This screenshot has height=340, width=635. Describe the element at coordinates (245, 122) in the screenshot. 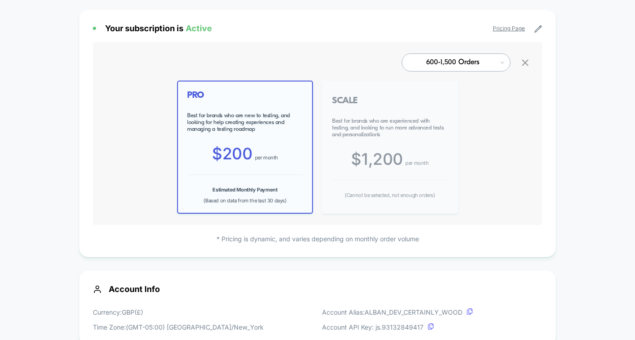

I see `span: Best for brands who are new to testing, and looking for help creating experiences and managing a ...` at that location.